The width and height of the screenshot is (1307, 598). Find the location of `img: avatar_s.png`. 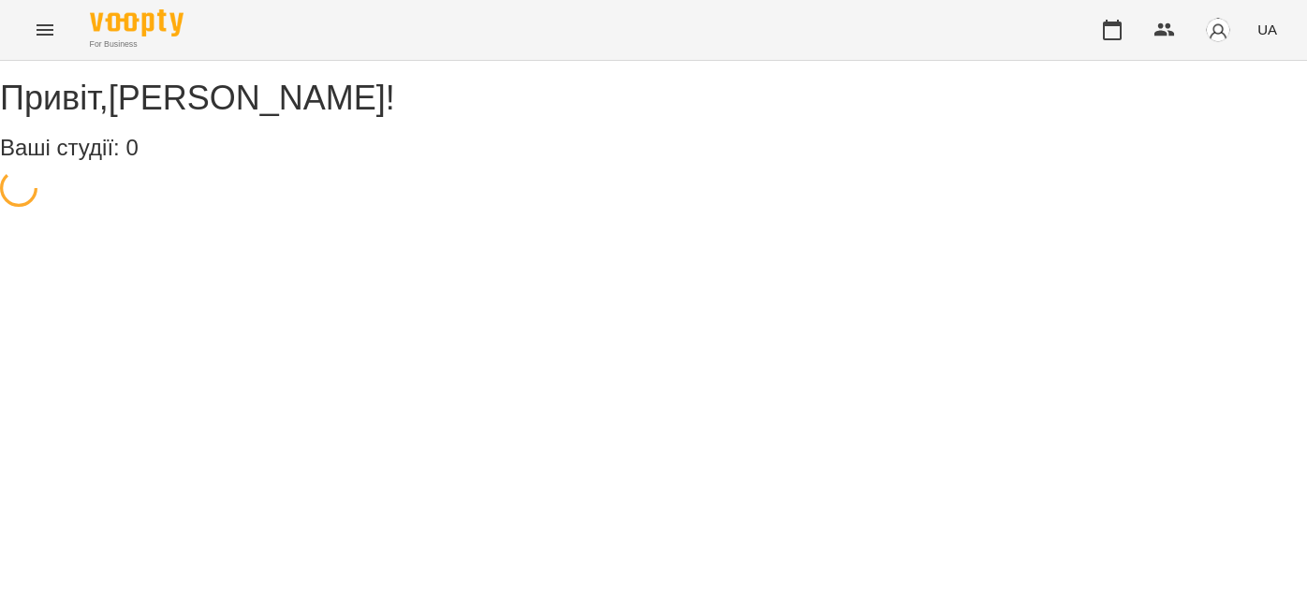

img: avatar_s.png is located at coordinates (1218, 30).